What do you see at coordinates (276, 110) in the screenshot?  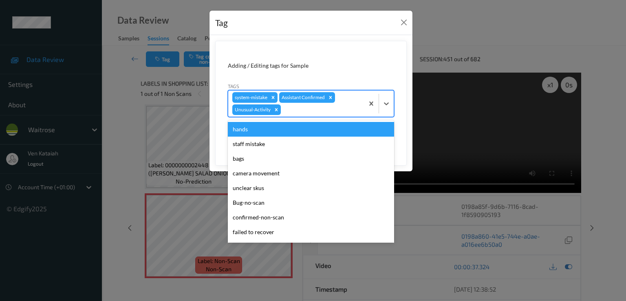 I see `div: Remove Unusual-Activity` at bounding box center [276, 110].